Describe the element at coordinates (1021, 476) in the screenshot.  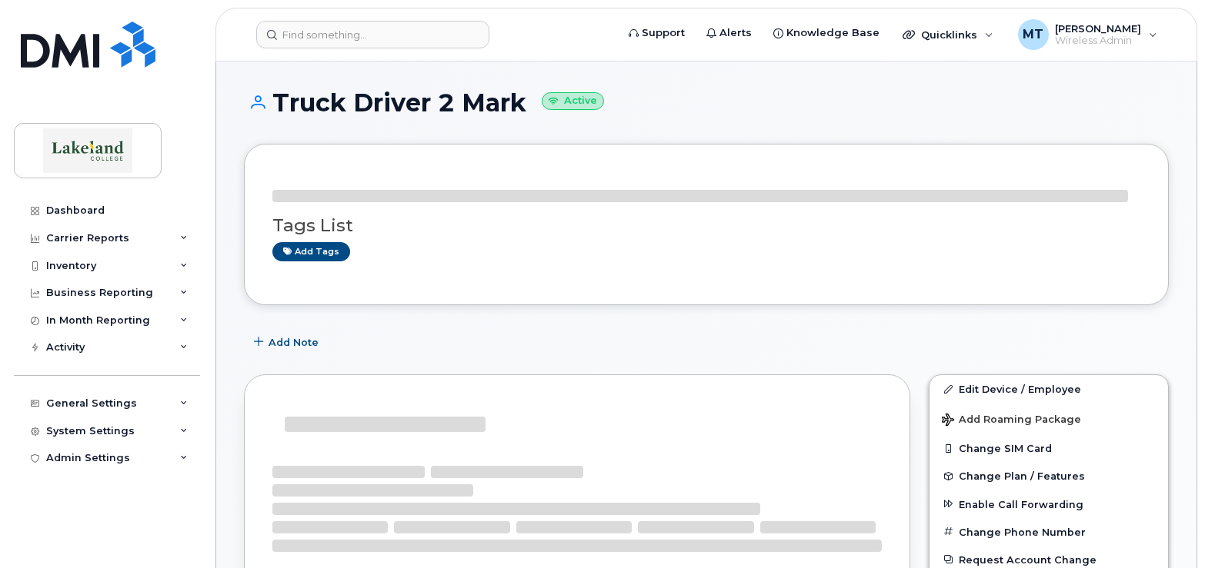
I see `span: Change Plan / Features` at that location.